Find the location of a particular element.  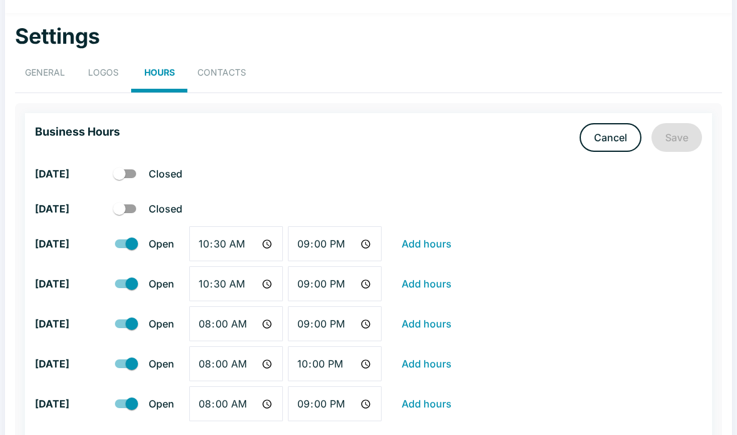

button: Contacts is located at coordinates (222, 76).